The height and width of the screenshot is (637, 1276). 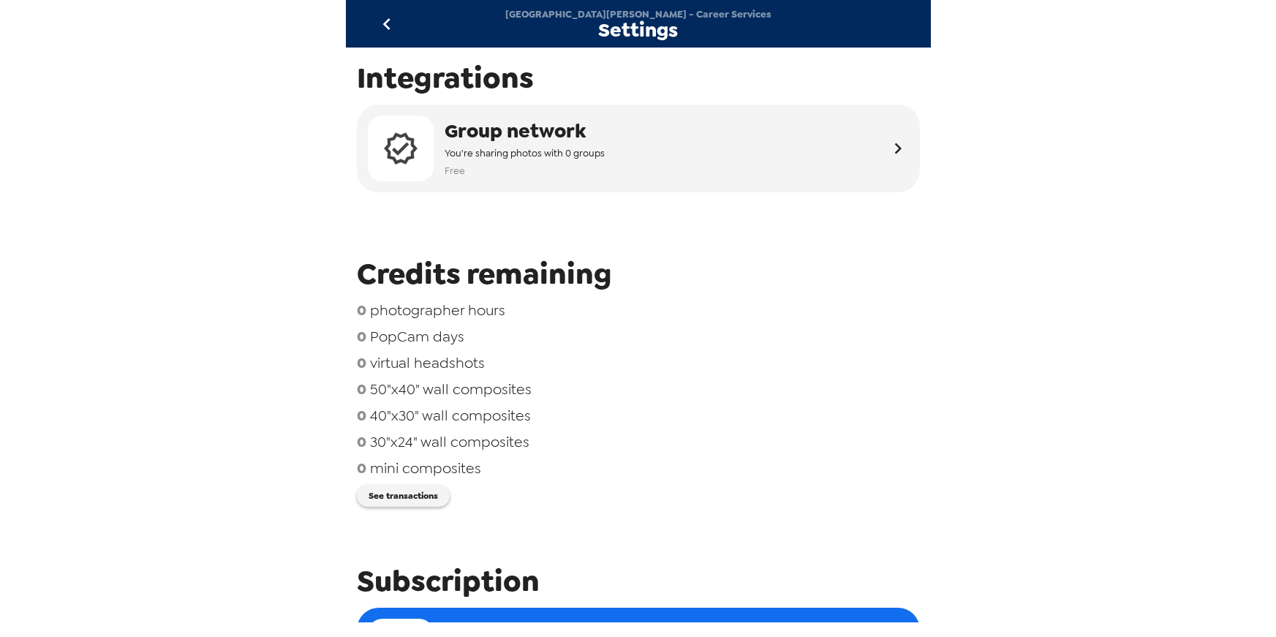 What do you see at coordinates (425, 468) in the screenshot?
I see `span: mini composites` at bounding box center [425, 468].